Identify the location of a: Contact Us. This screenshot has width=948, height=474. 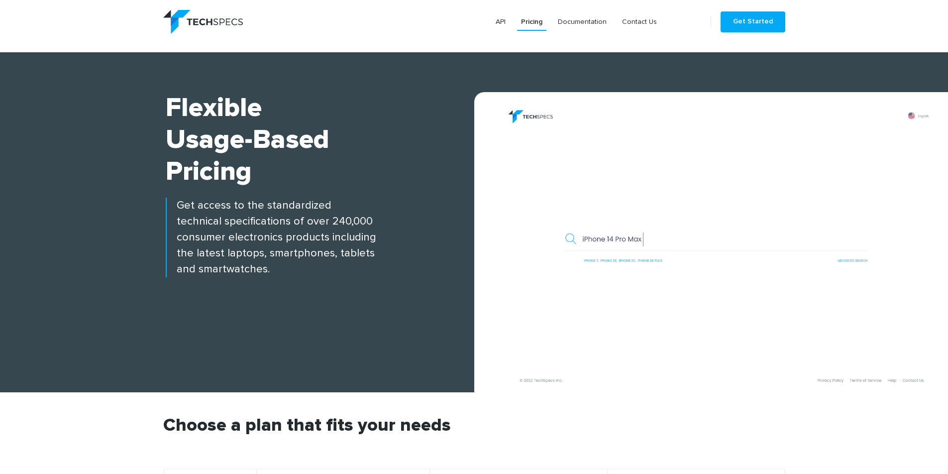
(640, 22).